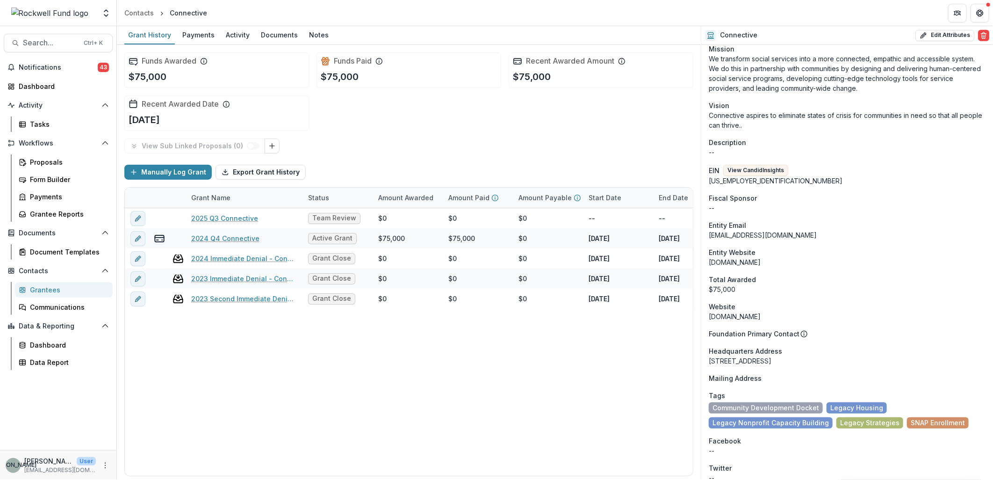 This screenshot has height=480, width=993. What do you see at coordinates (67, 252) in the screenshot?
I see `div: Document Templates` at bounding box center [67, 252].